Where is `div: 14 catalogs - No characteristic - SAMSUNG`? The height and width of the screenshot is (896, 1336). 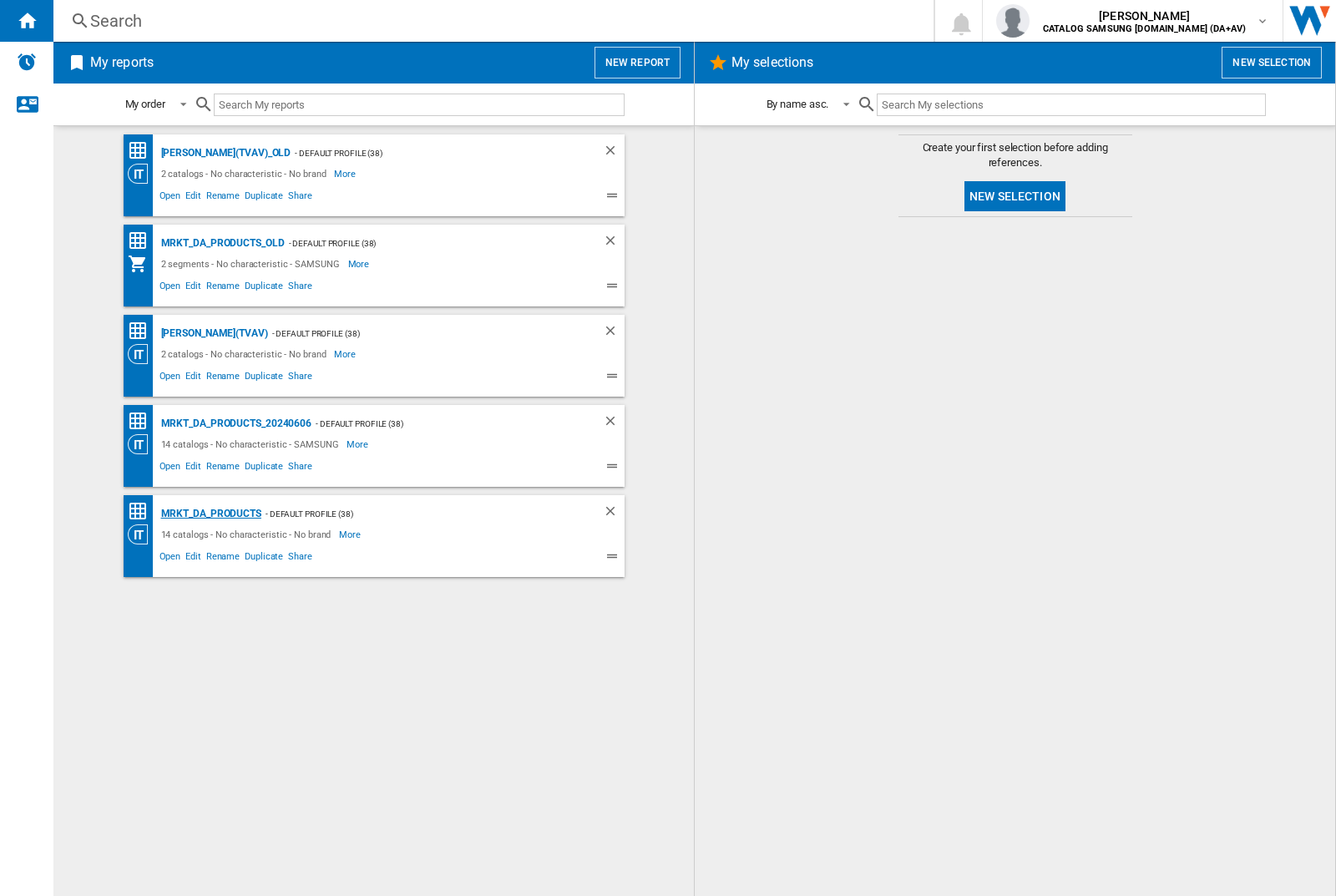 div: 14 catalogs - No characteristic - SAMSUNG is located at coordinates (252, 444).